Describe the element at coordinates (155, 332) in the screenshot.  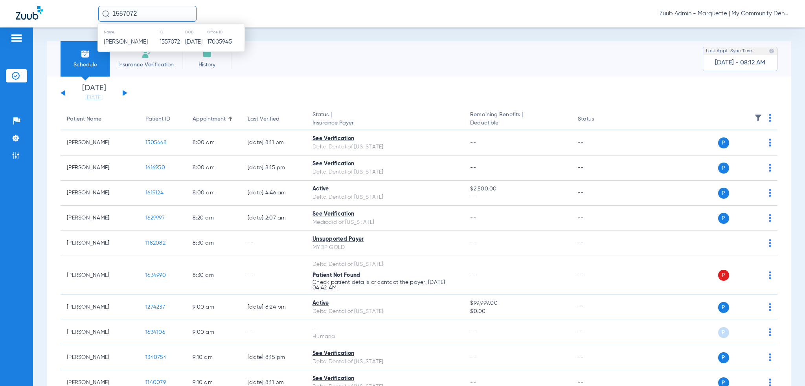
I see `span: 1634106` at that location.